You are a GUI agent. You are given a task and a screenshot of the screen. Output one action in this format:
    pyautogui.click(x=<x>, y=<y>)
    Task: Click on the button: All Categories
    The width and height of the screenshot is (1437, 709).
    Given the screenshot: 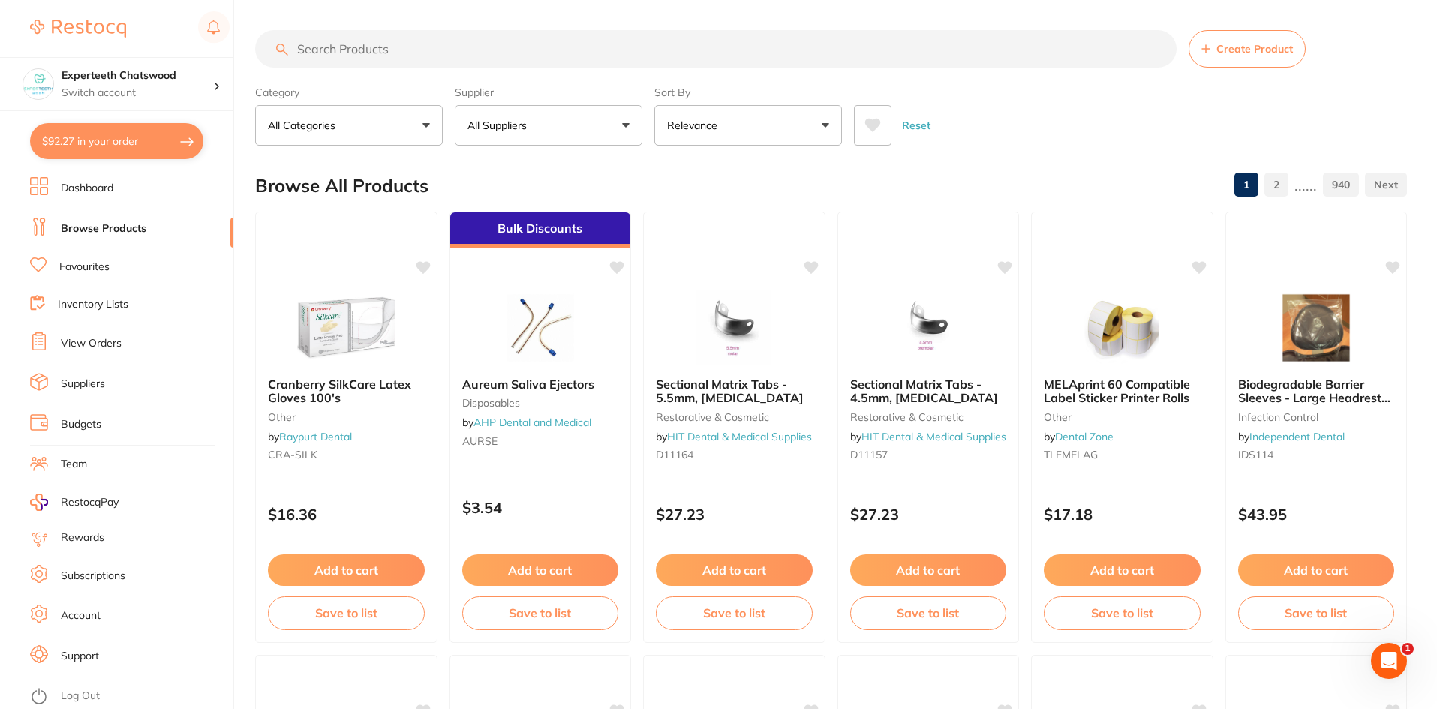 What is the action you would take?
    pyautogui.click(x=349, y=125)
    